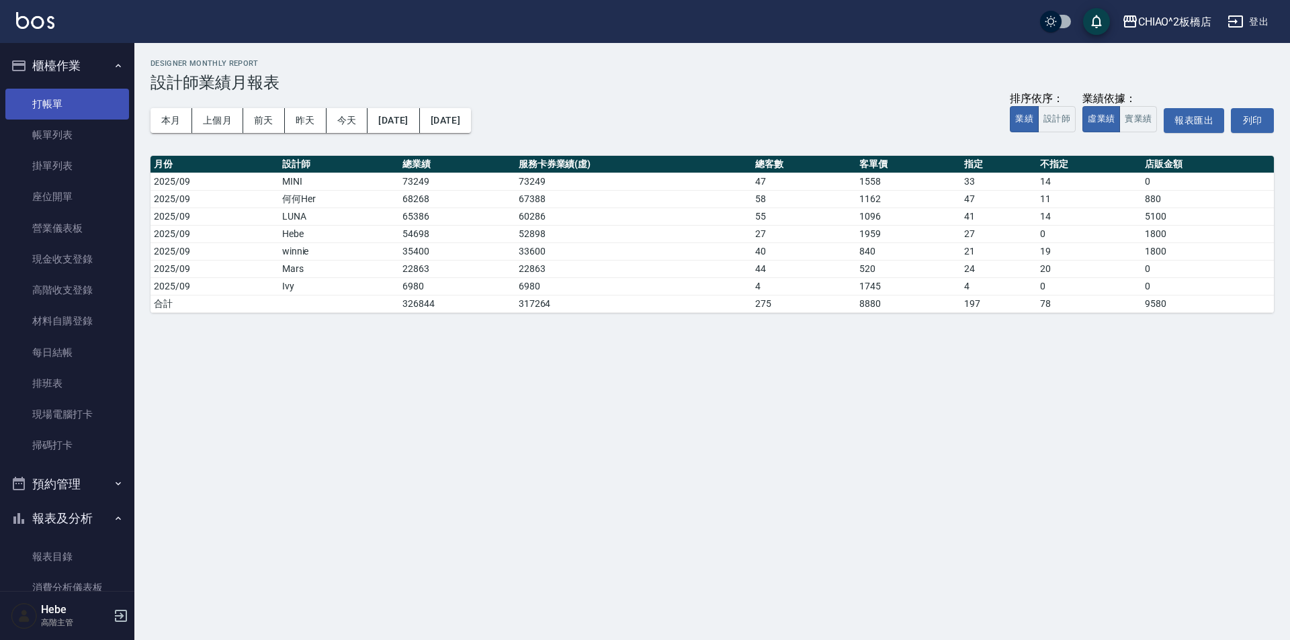  What do you see at coordinates (1194, 120) in the screenshot?
I see `button: 報表匯出` at bounding box center [1194, 120].